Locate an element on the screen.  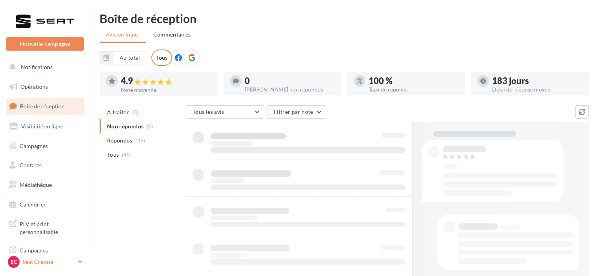
span: Boîte de réception is located at coordinates (42, 106).